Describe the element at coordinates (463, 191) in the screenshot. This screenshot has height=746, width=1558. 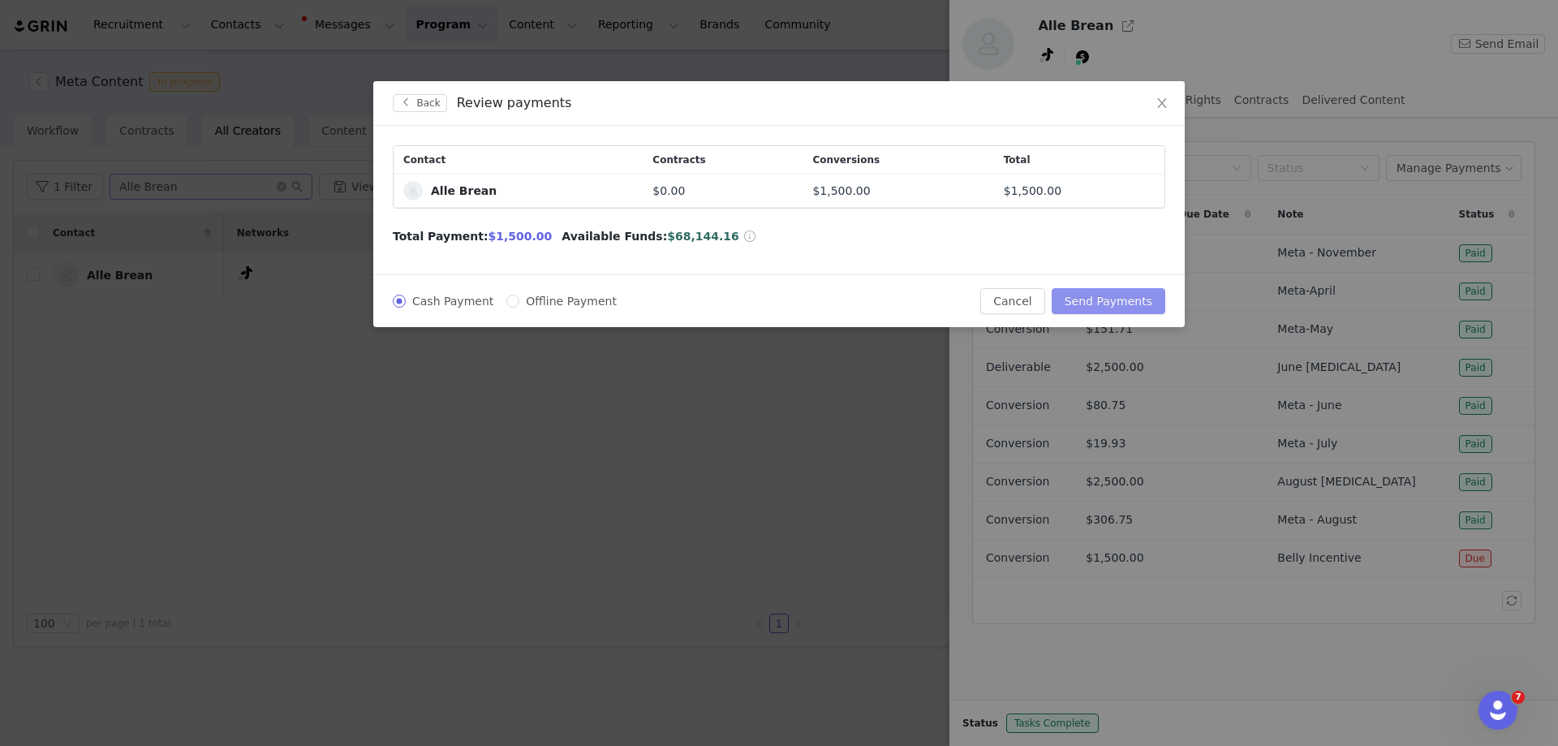
I see `div: Alle Brean` at that location.